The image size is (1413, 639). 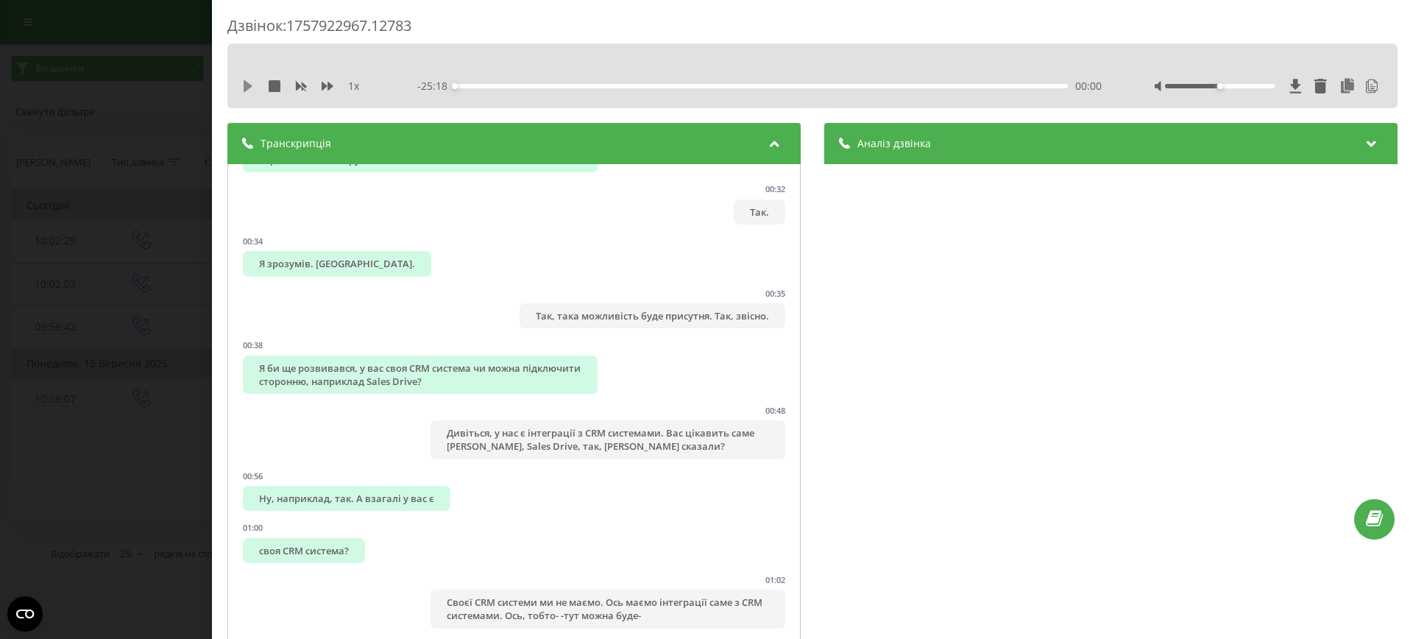 I want to click on div: Я би ще розвивався, у вас своя CRM система чи можна підключити сторонню, наприклад Sales Drive?, so click(x=420, y=375).